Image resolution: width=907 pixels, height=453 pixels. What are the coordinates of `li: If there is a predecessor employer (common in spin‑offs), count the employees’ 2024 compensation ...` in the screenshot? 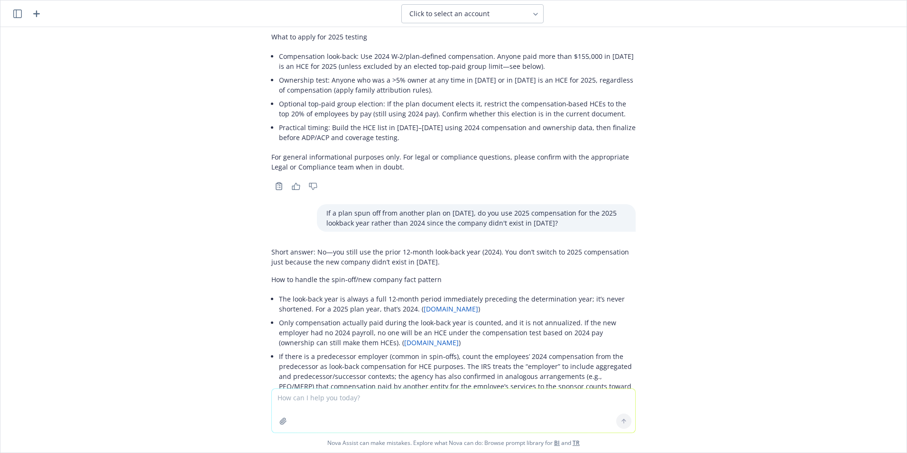 It's located at (457, 376).